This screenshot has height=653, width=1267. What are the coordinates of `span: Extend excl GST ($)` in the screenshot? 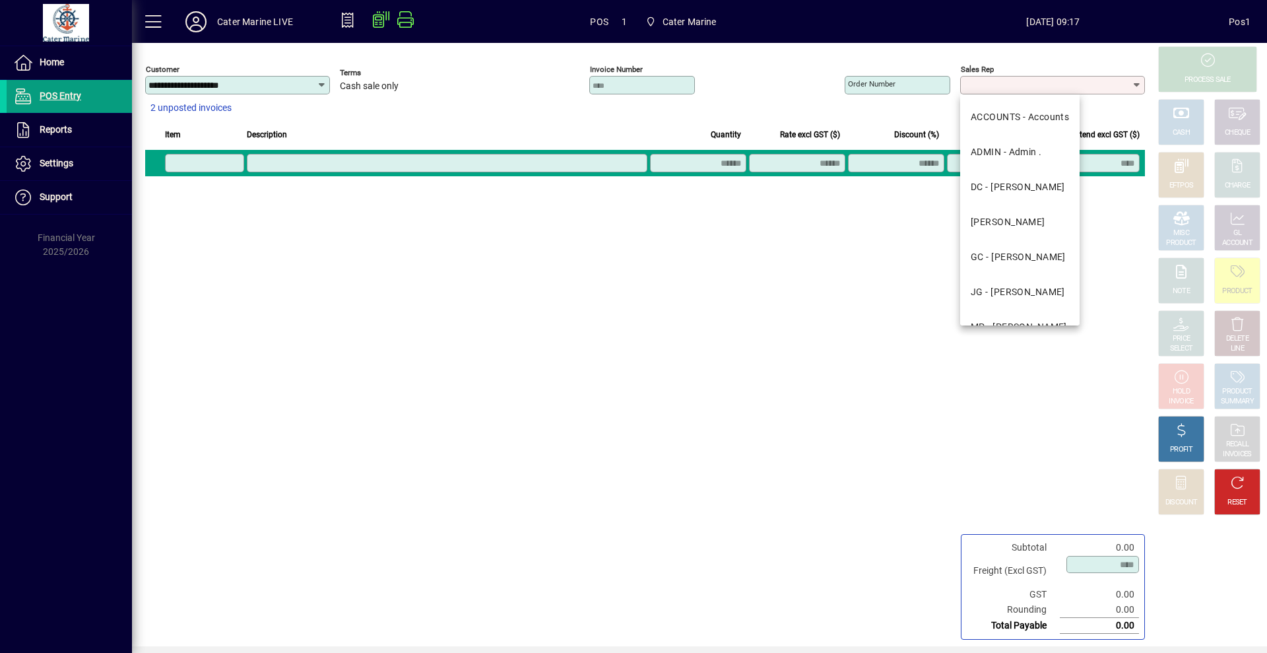 It's located at (1106, 135).